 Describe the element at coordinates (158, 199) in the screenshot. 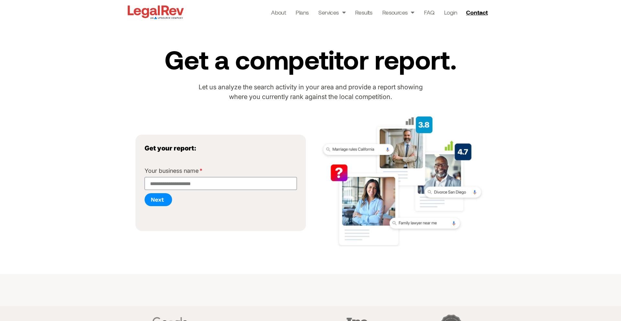

I see `button: Next` at that location.